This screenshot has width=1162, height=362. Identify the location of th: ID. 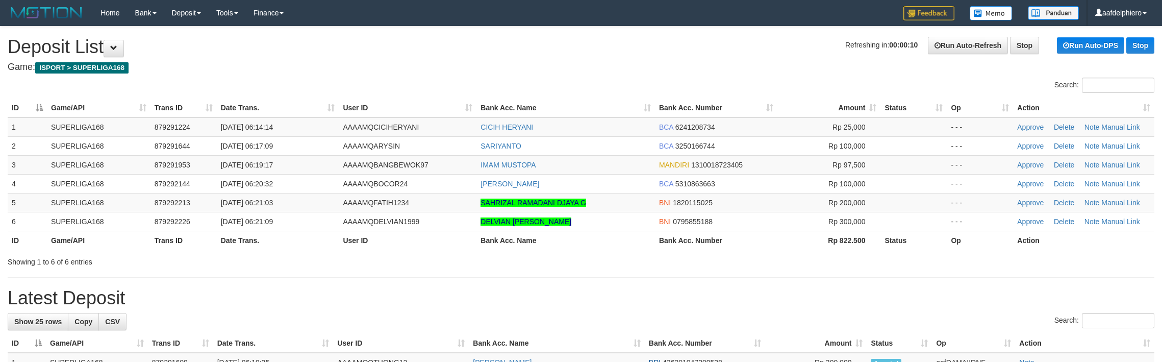
(27, 240).